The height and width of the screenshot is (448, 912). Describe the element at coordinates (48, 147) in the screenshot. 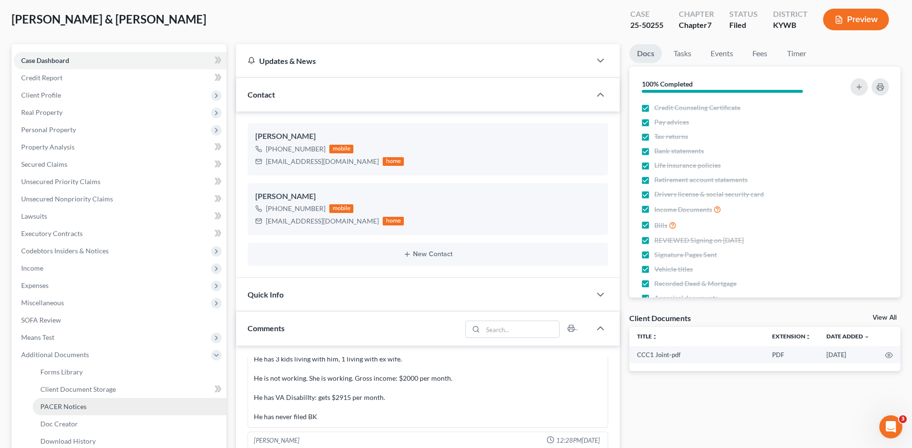

I see `span: Property Analysis` at that location.